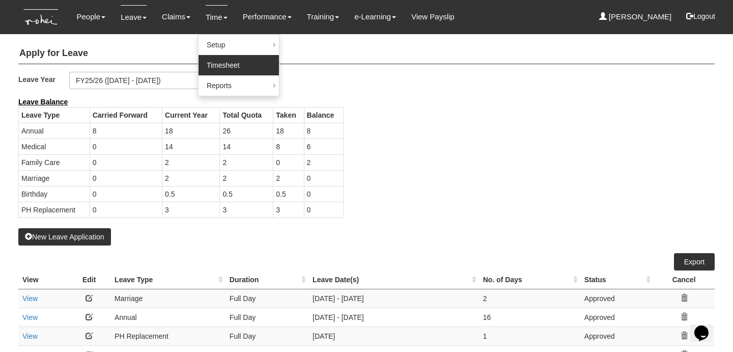 The image size is (733, 352). Describe the element at coordinates (267, 279) in the screenshot. I see `th: Duration : activate to sort column ascending` at that location.